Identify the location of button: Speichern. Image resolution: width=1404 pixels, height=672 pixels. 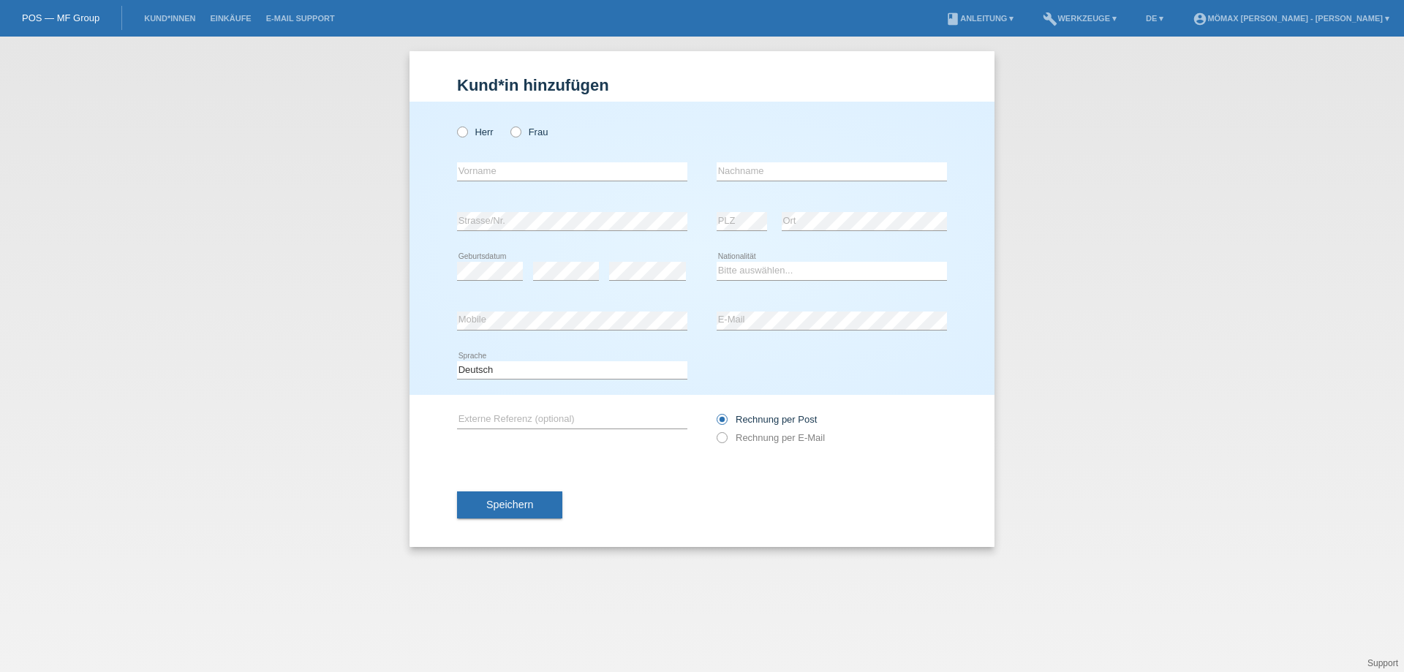
(510, 505).